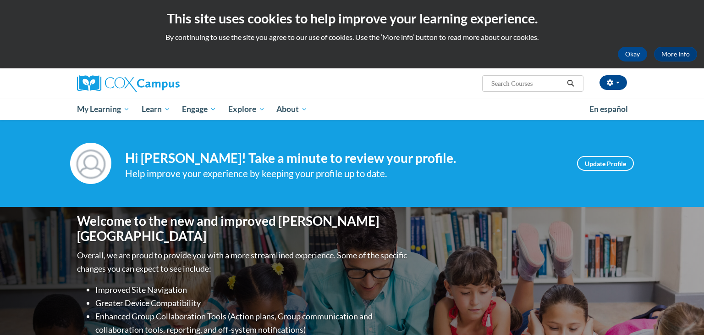 The image size is (704, 335). I want to click on button: Search, so click(571, 83).